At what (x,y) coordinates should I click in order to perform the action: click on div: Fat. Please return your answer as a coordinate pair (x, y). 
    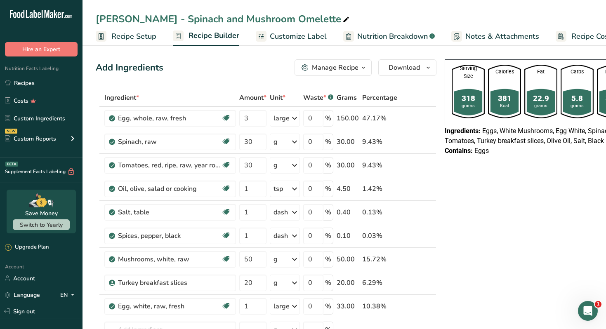
    Looking at the image, I should click on (540, 72).